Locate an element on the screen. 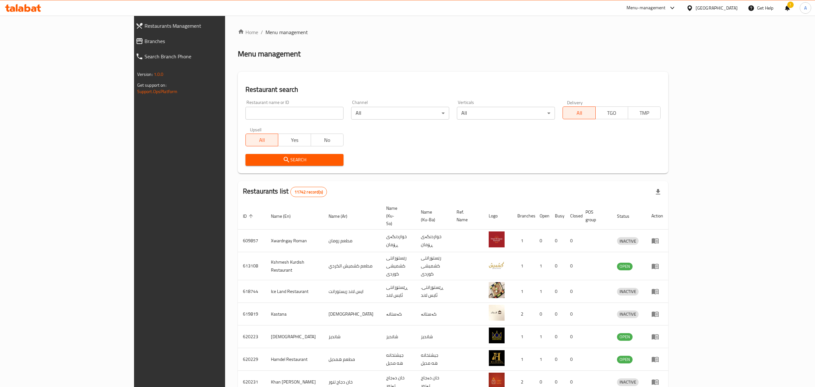 The image size is (815, 387). img: Hamdel Restaurant is located at coordinates (497, 358).